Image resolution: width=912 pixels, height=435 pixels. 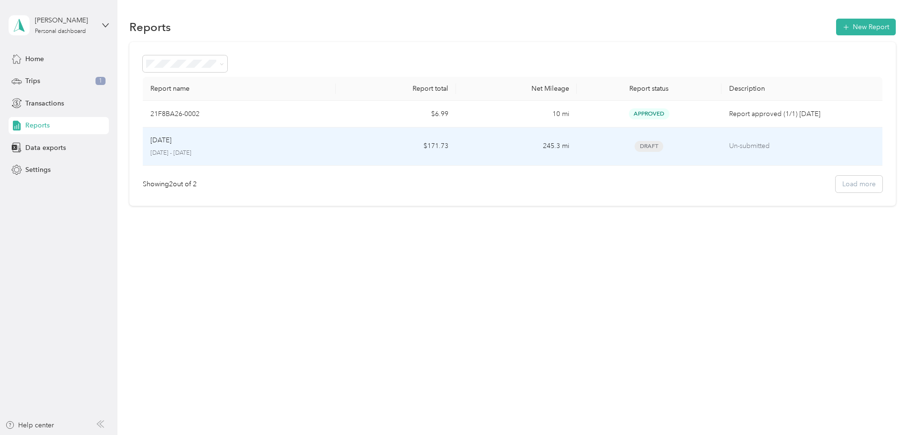 What do you see at coordinates (396, 147) in the screenshot?
I see `td: $171.73` at bounding box center [396, 147].